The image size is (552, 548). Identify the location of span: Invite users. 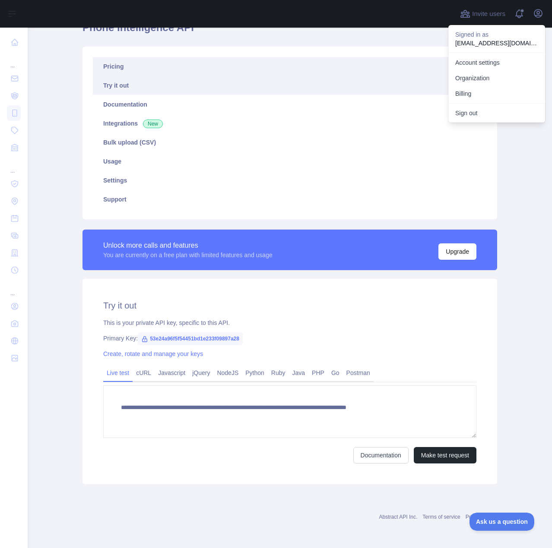
(488, 14).